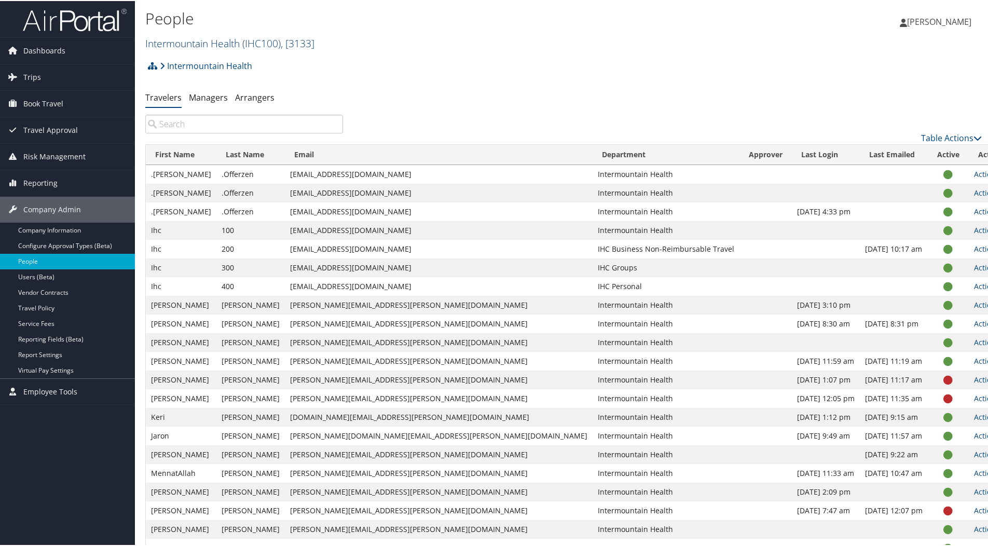 The image size is (988, 546). Describe the element at coordinates (44, 50) in the screenshot. I see `span: Dashboards` at that location.